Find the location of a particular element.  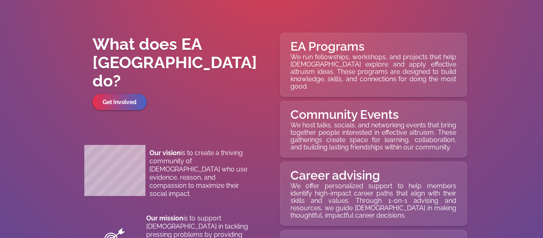

h1: EA Programs is located at coordinates (373, 46).